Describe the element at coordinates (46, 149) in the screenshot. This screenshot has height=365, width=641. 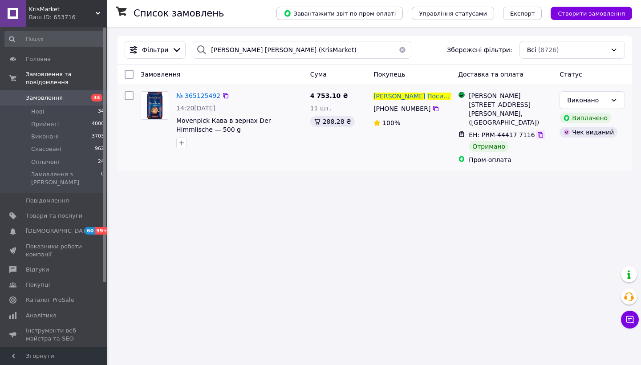
I see `span: Скасовані` at that location.